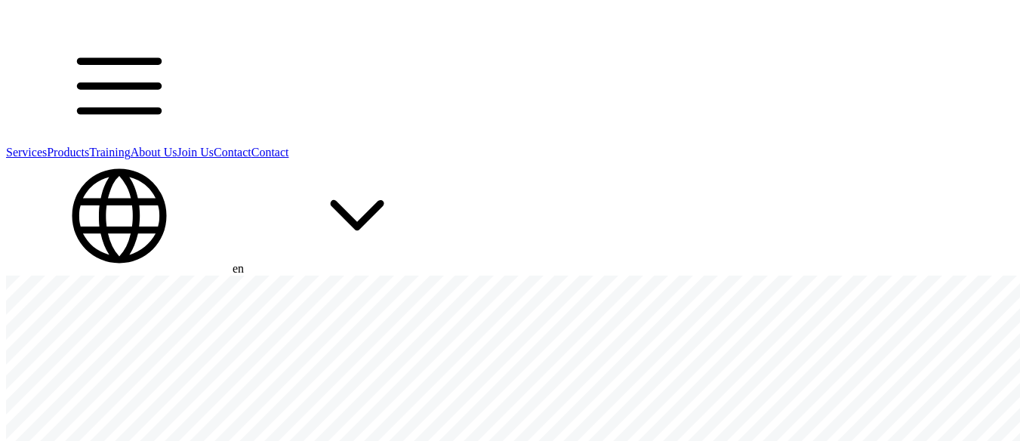  Describe the element at coordinates (509, 217) in the screenshot. I see `div: en` at that location.